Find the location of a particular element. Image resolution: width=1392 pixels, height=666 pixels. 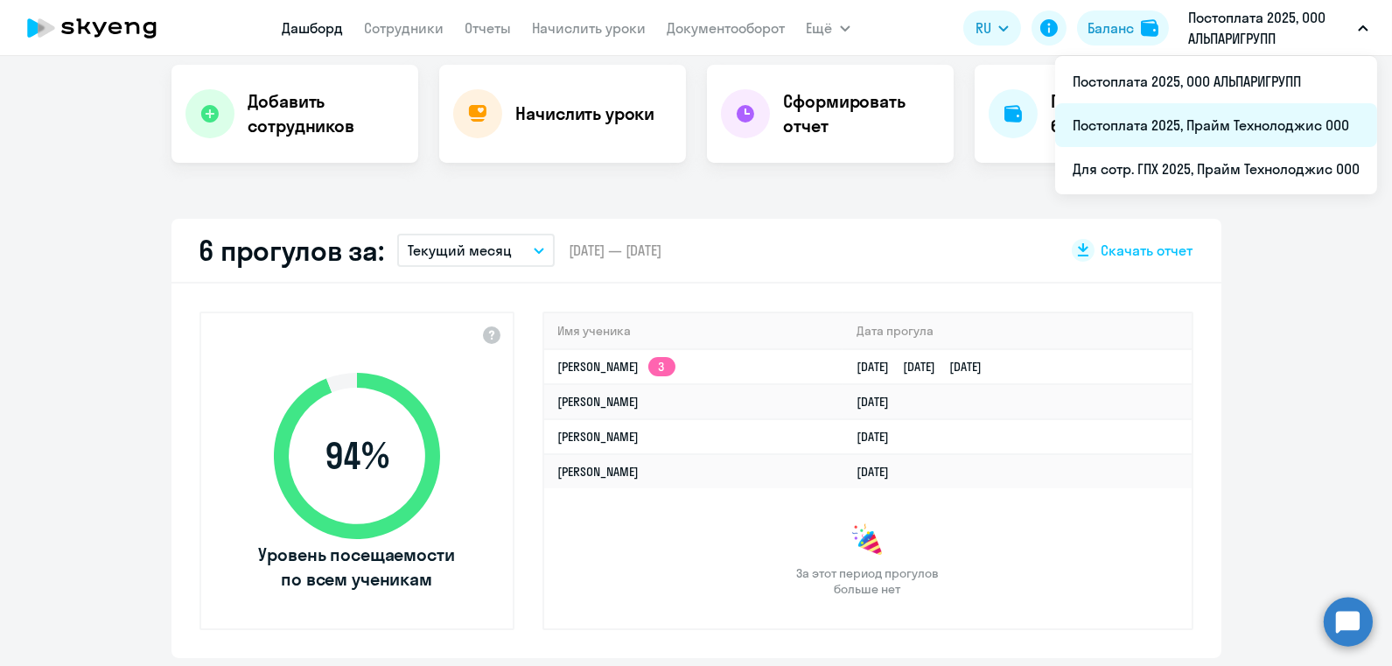

a: Балансbalance is located at coordinates (1123, 28).